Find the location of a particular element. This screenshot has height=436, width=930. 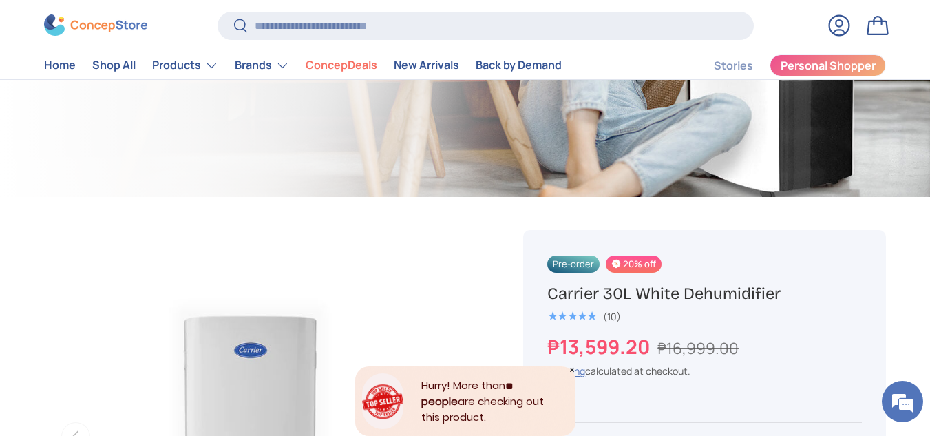

div: calculated at checkout. is located at coordinates (704, 370).